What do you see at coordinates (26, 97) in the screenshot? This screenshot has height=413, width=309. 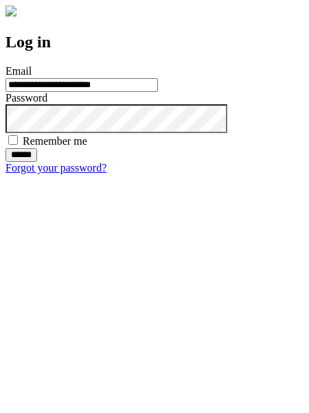 I see `label: Password` at bounding box center [26, 97].